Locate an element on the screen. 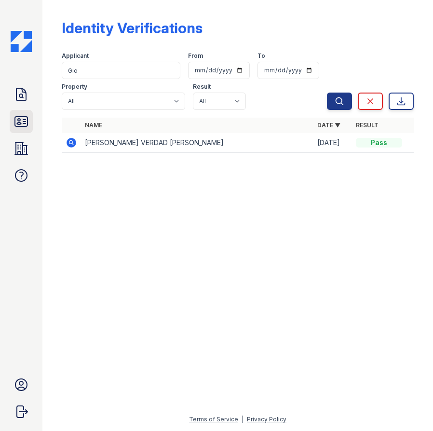  label: Property is located at coordinates (74, 87).